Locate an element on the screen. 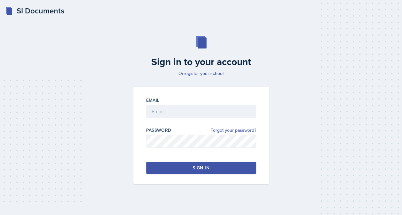 The height and width of the screenshot is (215, 402). div: Sign in is located at coordinates (201, 168).